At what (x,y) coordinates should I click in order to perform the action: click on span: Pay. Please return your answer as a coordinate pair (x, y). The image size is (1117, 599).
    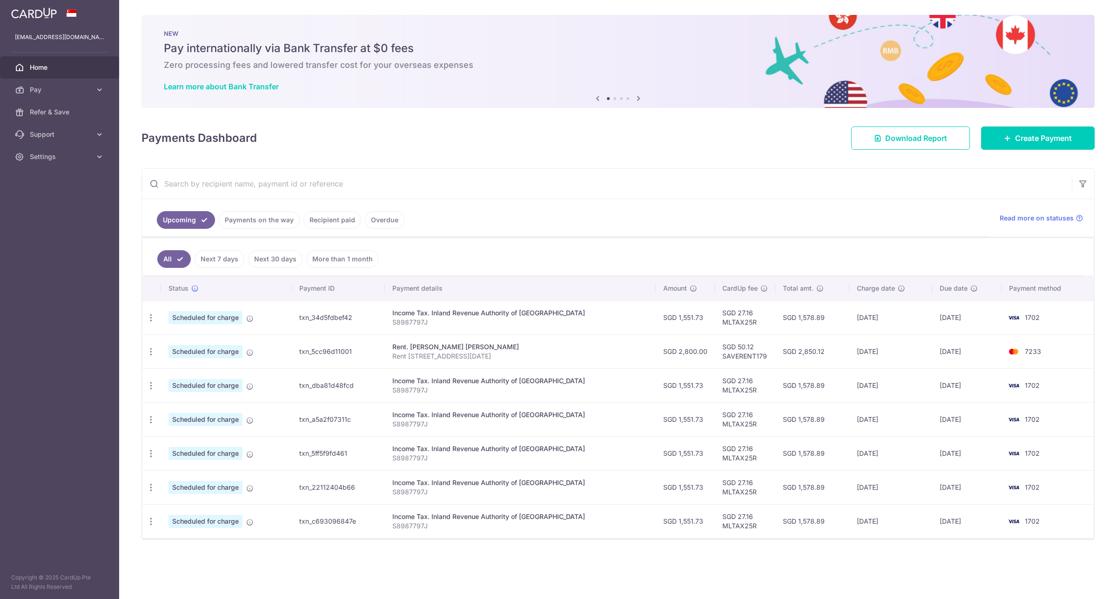
    Looking at the image, I should click on (60, 90).